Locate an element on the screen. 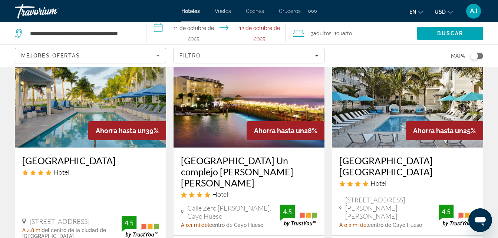 Image resolution: width=498 pixels, height=238 pixels. span: Mapa is located at coordinates (458, 56).